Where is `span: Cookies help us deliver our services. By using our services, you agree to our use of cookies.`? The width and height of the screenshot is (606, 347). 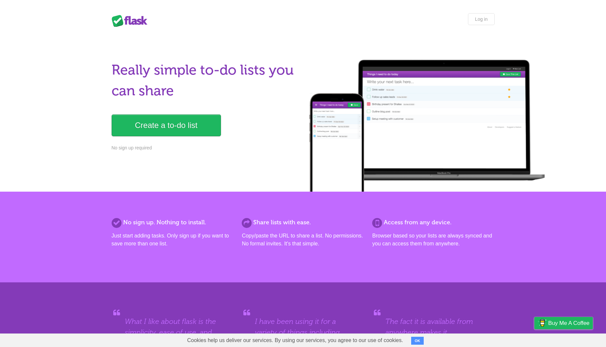 span: Cookies help us deliver our services. By using our services, you agree to our use of cookies. is located at coordinates (295, 341).